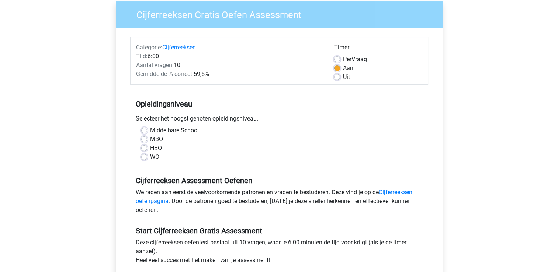 The image size is (558, 272). What do you see at coordinates (156, 139) in the screenshot?
I see `label: MBO` at bounding box center [156, 139].